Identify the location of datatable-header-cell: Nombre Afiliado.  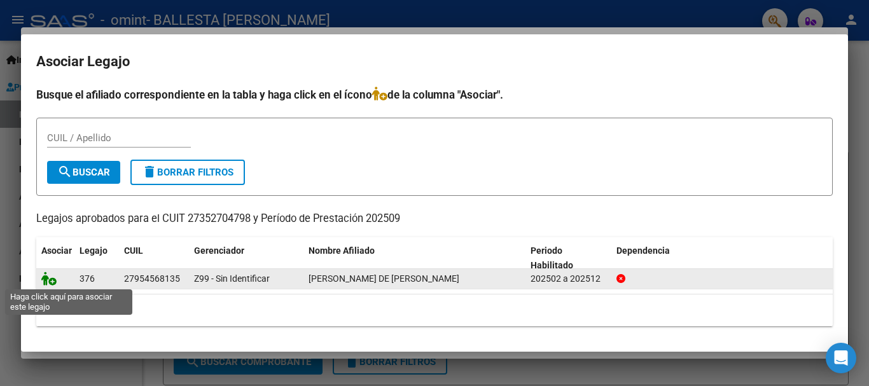
(414, 258).